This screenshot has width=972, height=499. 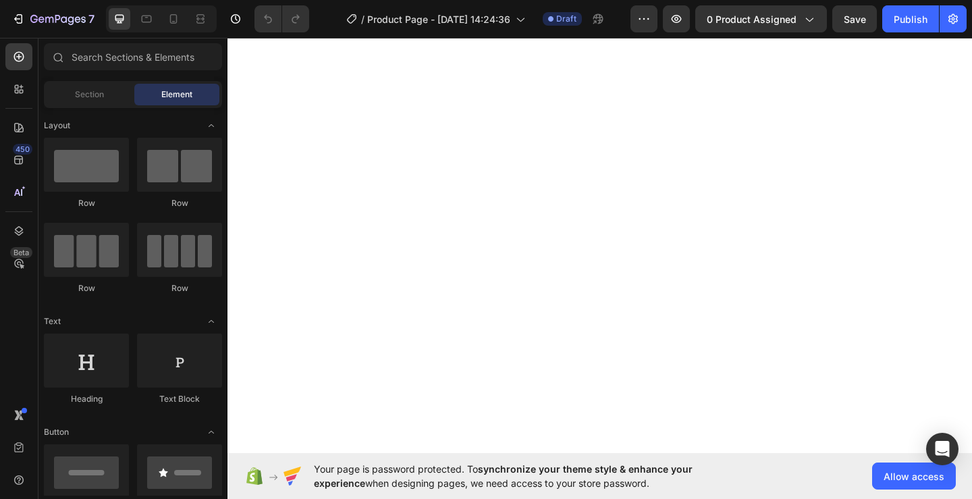 What do you see at coordinates (52, 321) in the screenshot?
I see `span: Text` at bounding box center [52, 321].